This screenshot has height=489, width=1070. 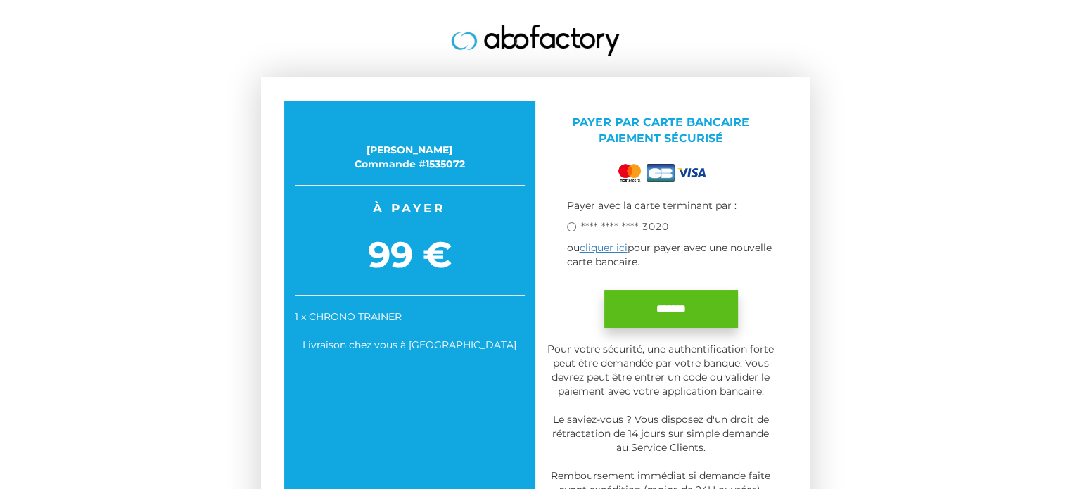 I want to click on p: ou pour payer avec une nouvelle carte bancaire., so click(x=671, y=255).